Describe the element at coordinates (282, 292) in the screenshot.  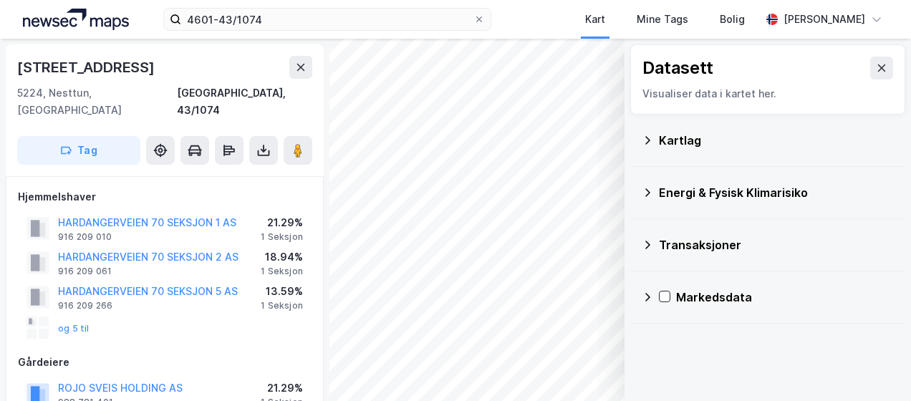
I see `div: 13.59%` at that location.